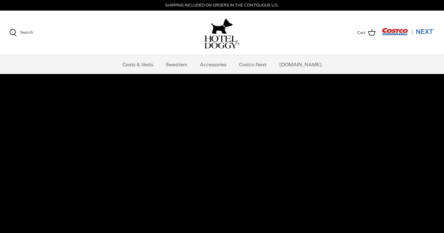  What do you see at coordinates (408, 34) in the screenshot?
I see `a: Visit Costco Next` at bounding box center [408, 34].